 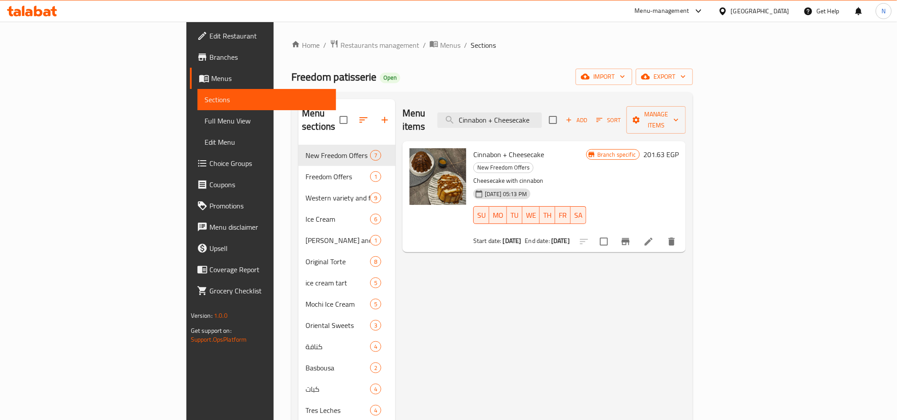 I want to click on span: Menu disclaimer, so click(x=269, y=227).